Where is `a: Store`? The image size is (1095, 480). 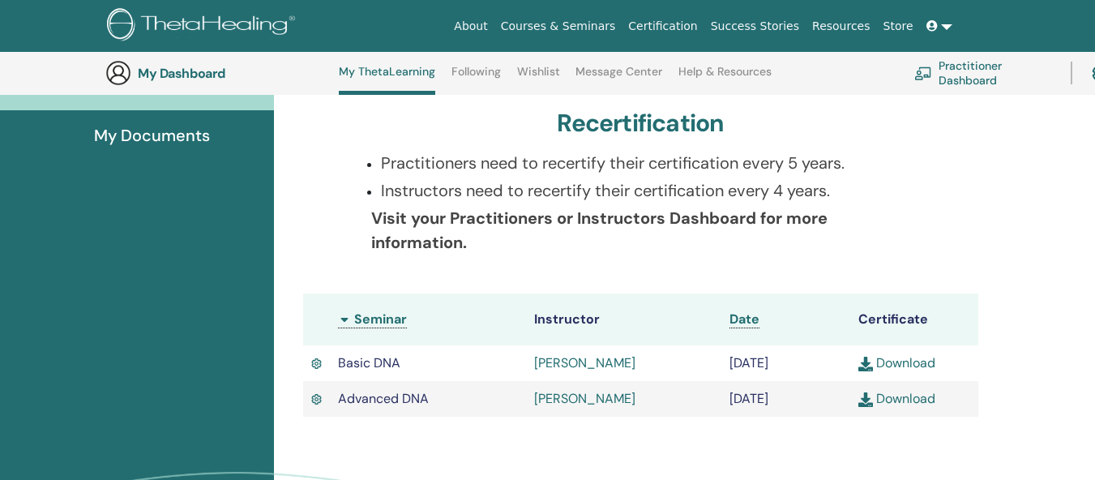
a: Store is located at coordinates (898, 26).